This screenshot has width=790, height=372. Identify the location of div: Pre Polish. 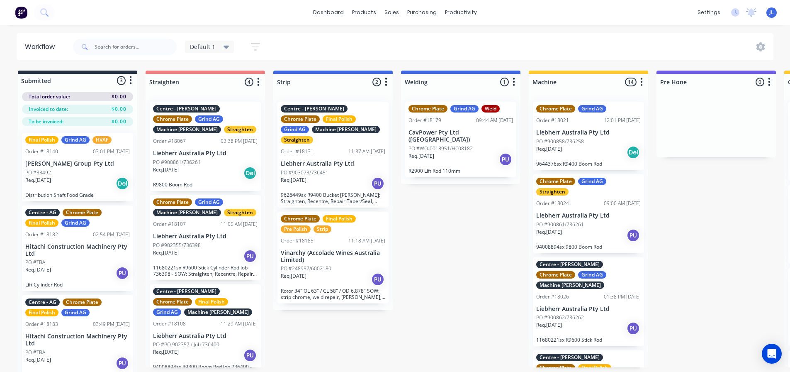
(296, 229).